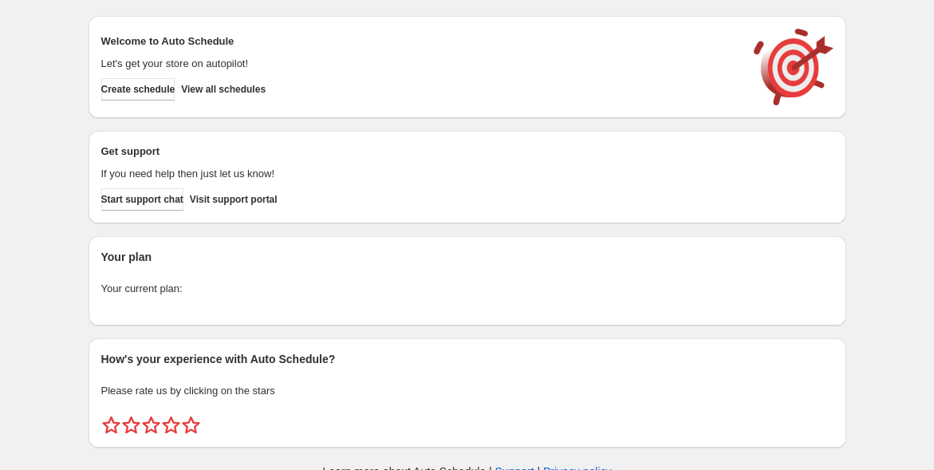  Describe the element at coordinates (142, 199) in the screenshot. I see `a: Start support chat` at that location.